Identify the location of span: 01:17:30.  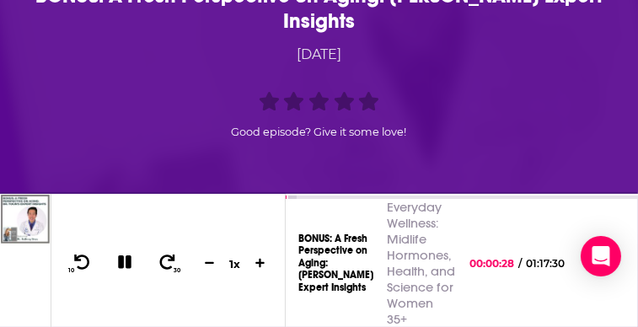
(552, 263).